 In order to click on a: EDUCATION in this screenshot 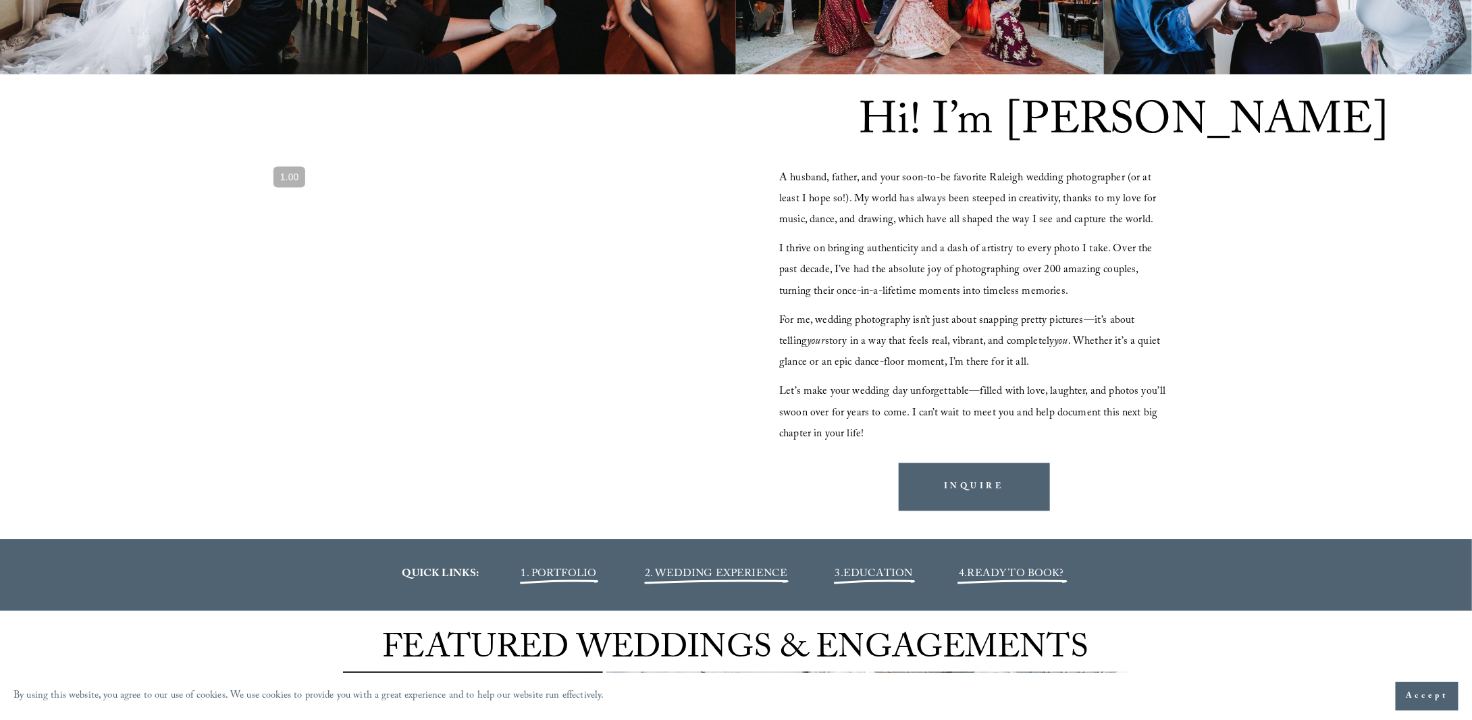, I will do `click(878, 574)`.